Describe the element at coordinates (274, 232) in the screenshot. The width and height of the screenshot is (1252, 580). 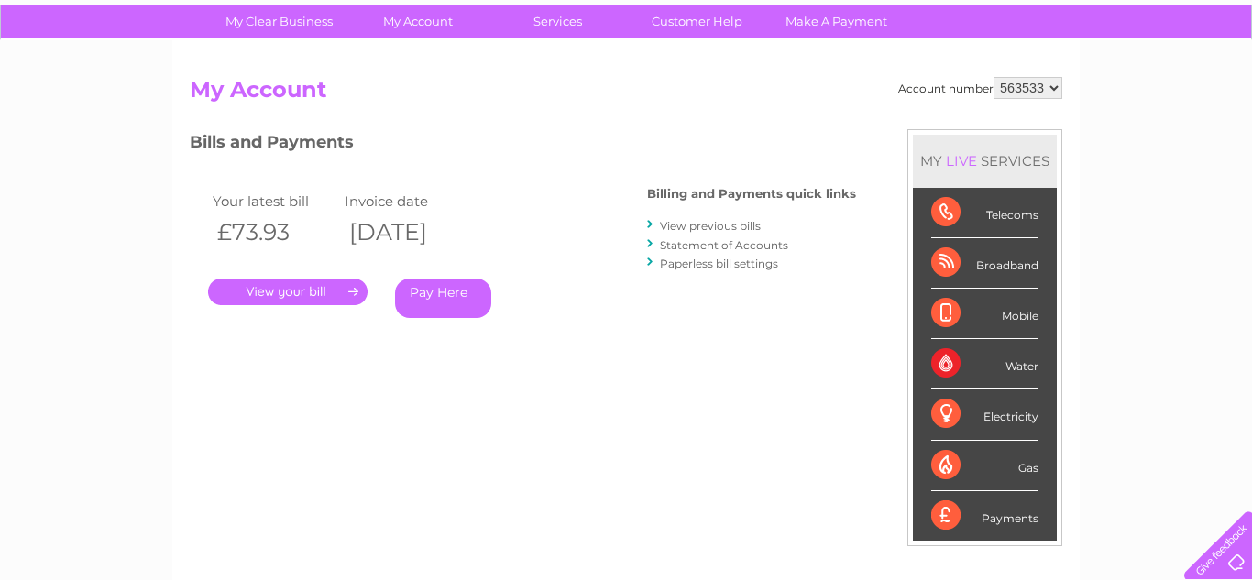
I see `th: £73.93` at that location.